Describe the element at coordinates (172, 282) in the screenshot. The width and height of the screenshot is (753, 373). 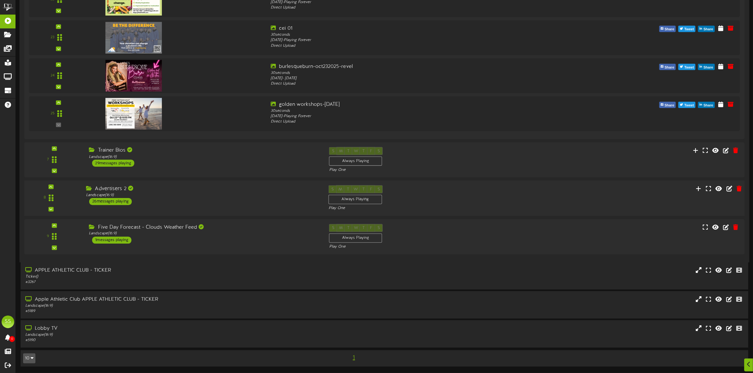
I see `div: # 3267` at that location.